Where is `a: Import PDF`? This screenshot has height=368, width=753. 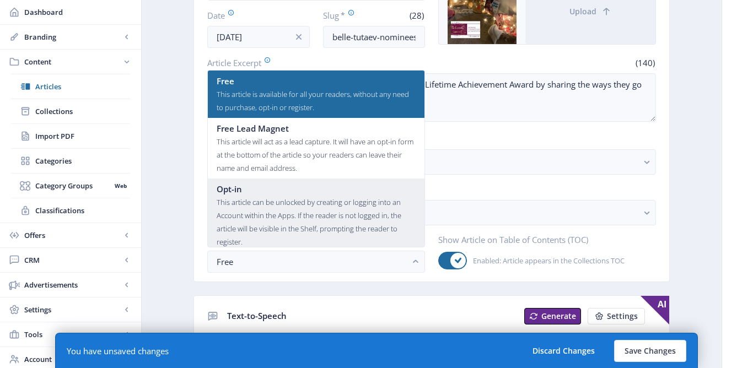 a: Import PDF is located at coordinates (71, 136).